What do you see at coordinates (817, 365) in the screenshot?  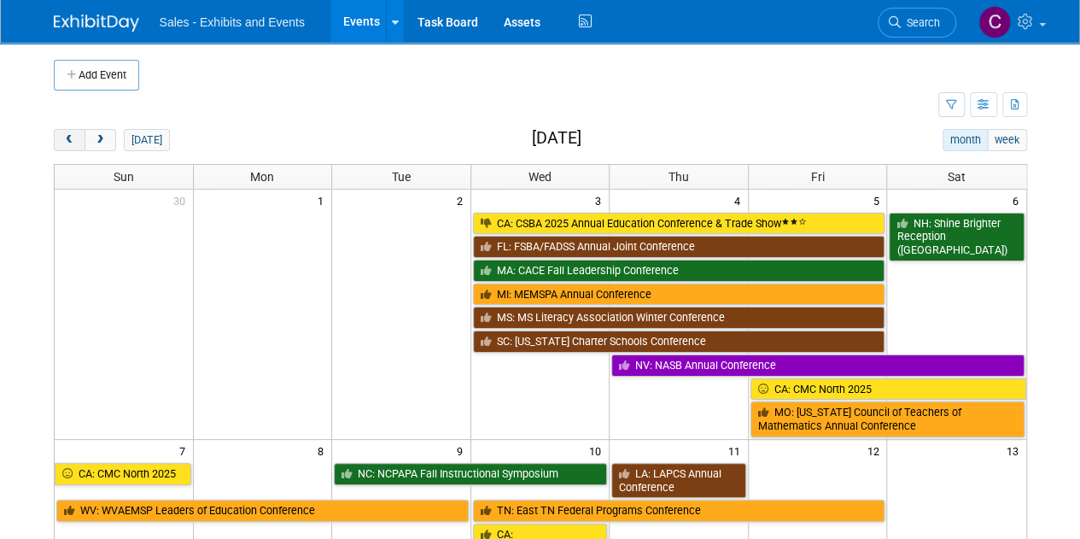 I see `a: NV: NASB Annual Conference` at bounding box center [817, 365].